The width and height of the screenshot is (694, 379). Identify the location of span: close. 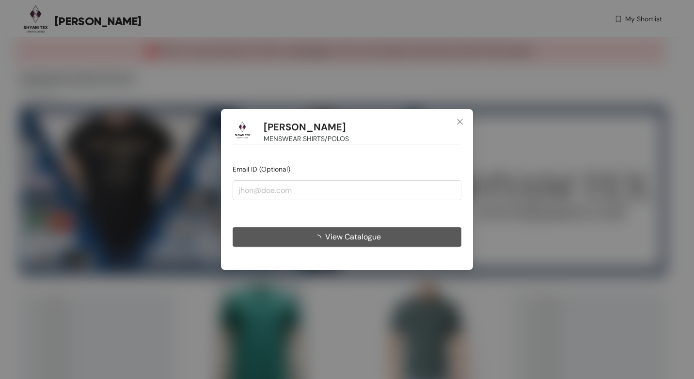
(460, 122).